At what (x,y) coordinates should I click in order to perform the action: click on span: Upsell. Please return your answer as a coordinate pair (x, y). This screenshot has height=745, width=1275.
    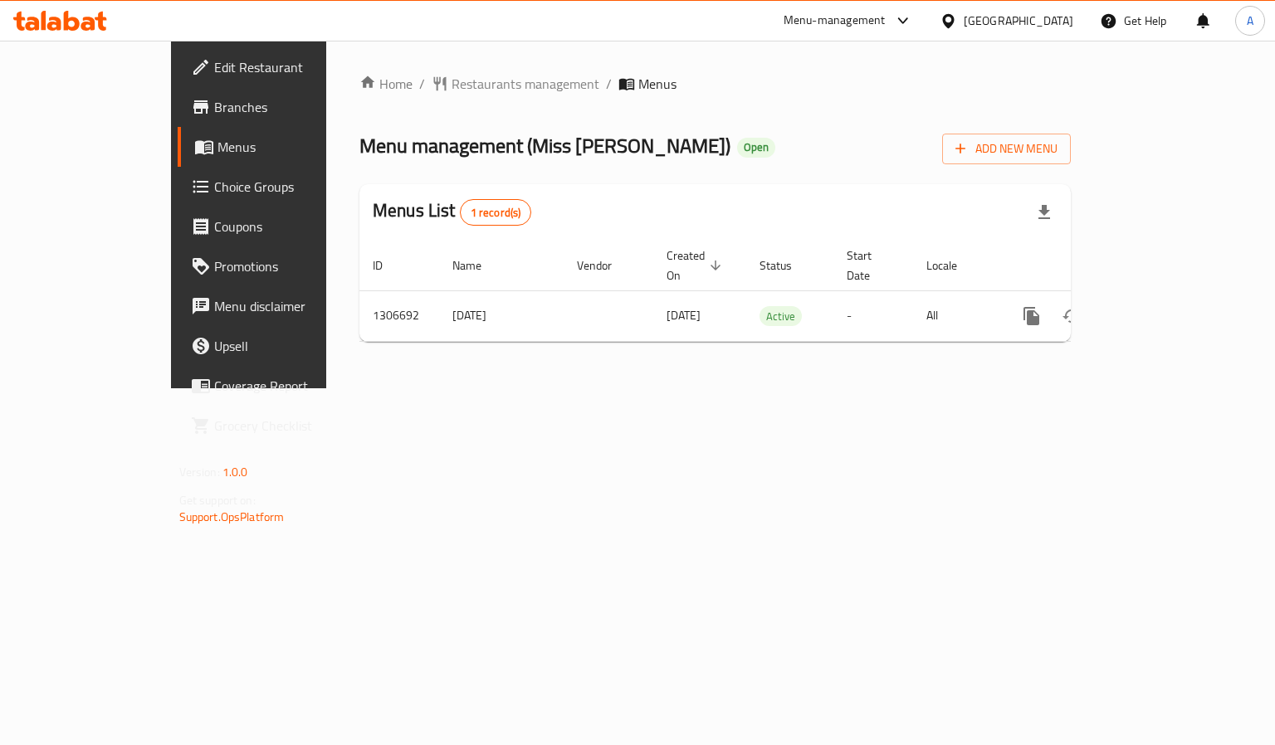
    Looking at the image, I should click on (292, 346).